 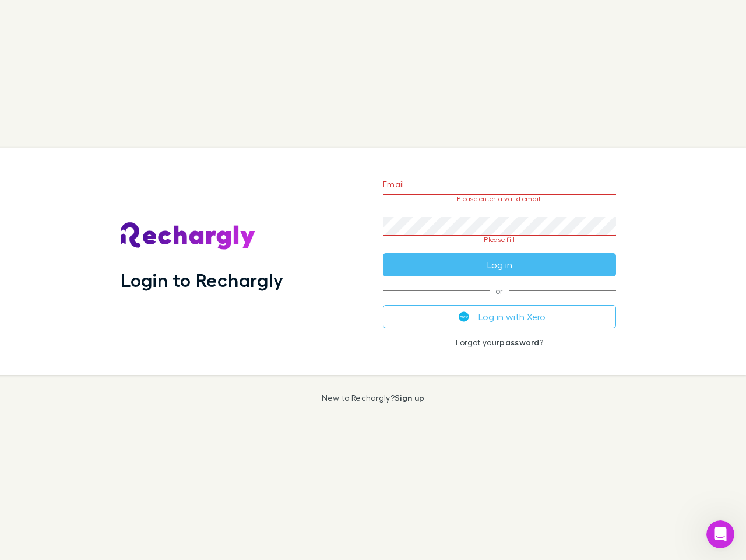 I want to click on p: New to Rechargly?, so click(x=373, y=398).